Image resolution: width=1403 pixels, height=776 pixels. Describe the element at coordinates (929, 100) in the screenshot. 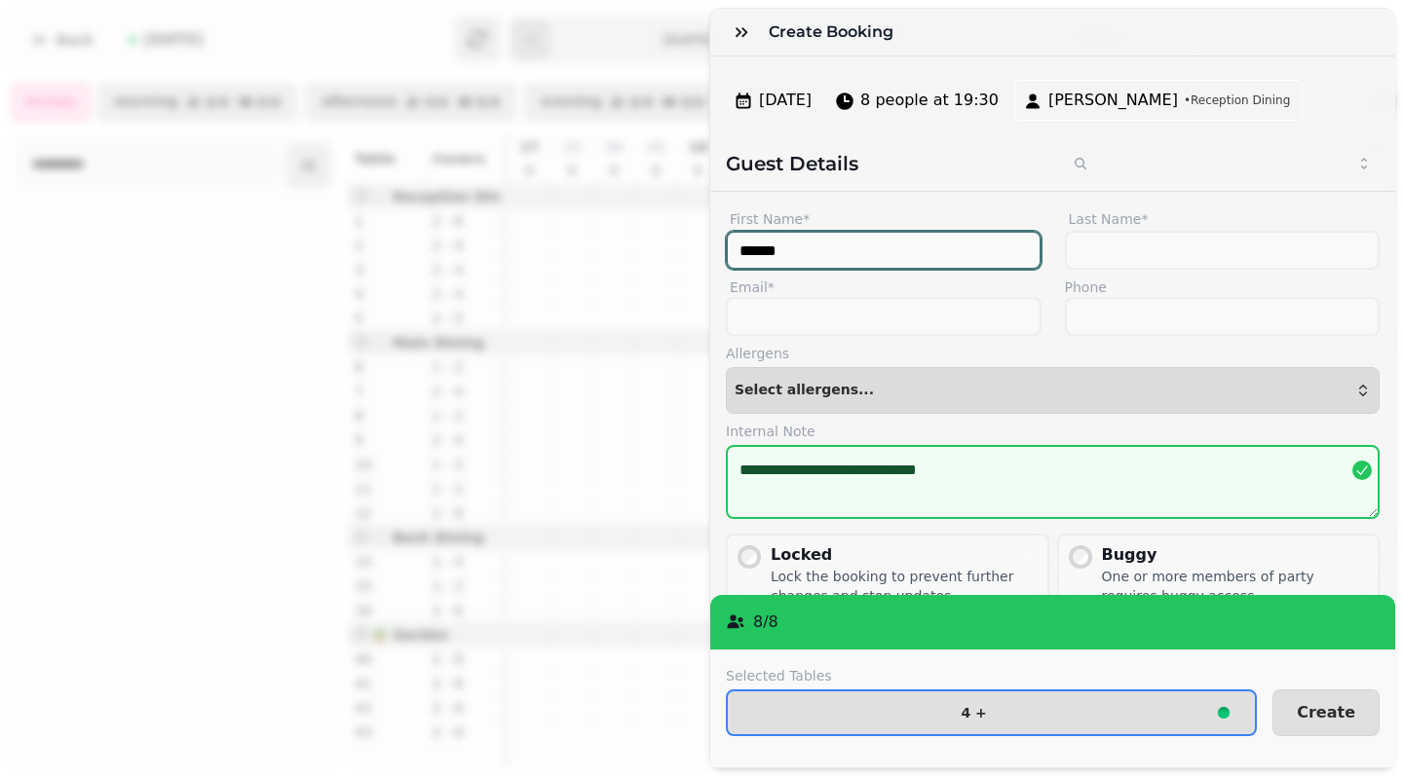

I see `span: 8 people at 19:30` at that location.